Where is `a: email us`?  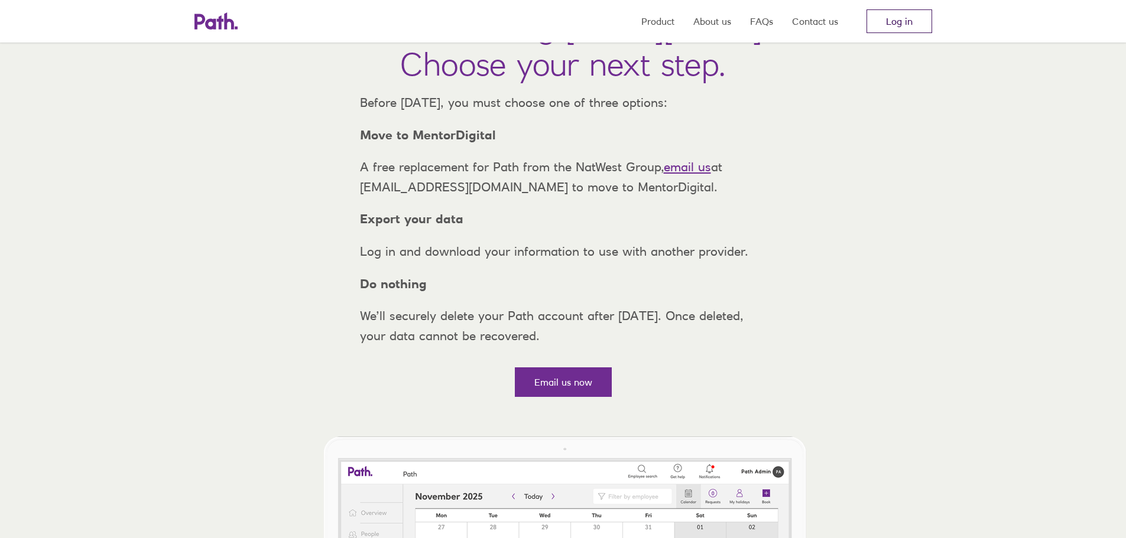 a: email us is located at coordinates (687, 167).